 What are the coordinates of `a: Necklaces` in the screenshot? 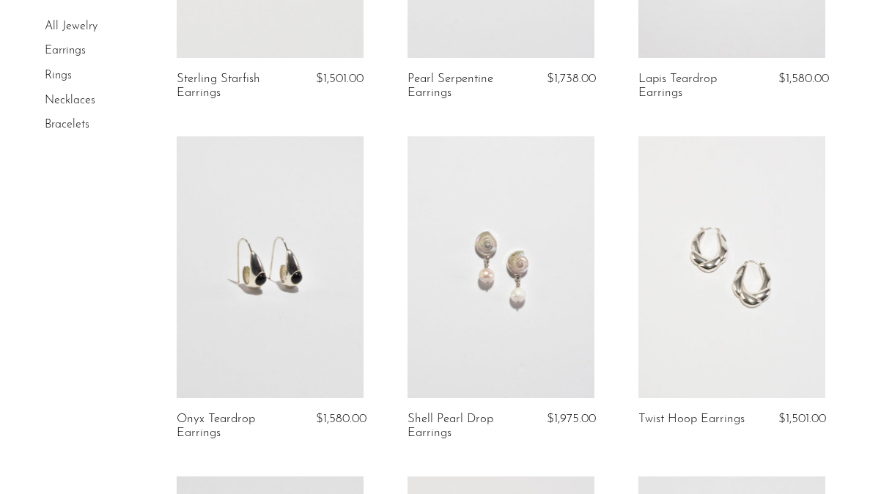 It's located at (70, 100).